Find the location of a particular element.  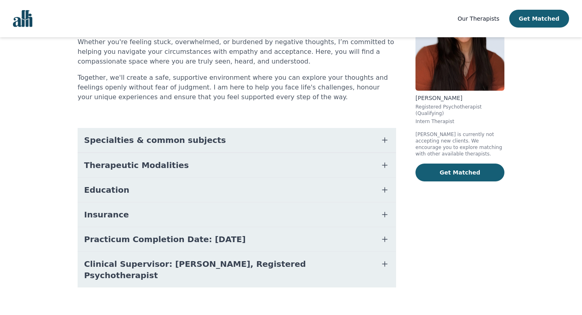

button: Education is located at coordinates (237, 190).